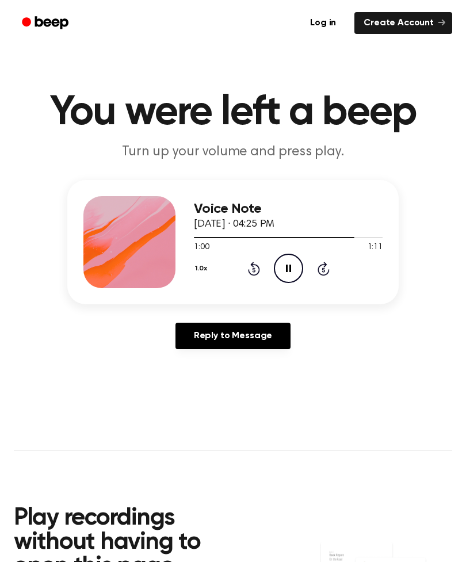  What do you see at coordinates (233, 336) in the screenshot?
I see `a: Reply to Message` at bounding box center [233, 336].